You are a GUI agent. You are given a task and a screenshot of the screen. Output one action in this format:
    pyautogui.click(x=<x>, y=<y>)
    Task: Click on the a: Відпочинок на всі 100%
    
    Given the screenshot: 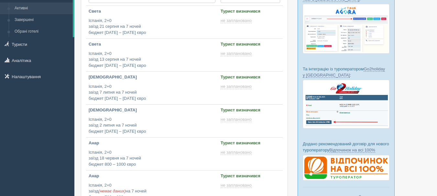 What is the action you would take?
    pyautogui.click(x=352, y=150)
    